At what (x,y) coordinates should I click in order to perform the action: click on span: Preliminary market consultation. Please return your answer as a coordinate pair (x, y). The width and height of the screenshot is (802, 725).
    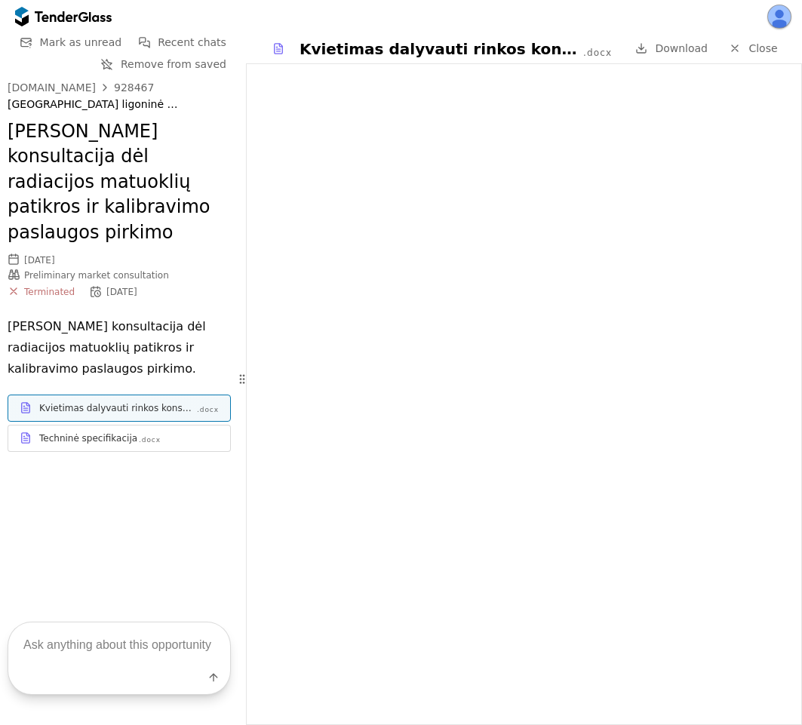
    Looking at the image, I should click on (97, 276).